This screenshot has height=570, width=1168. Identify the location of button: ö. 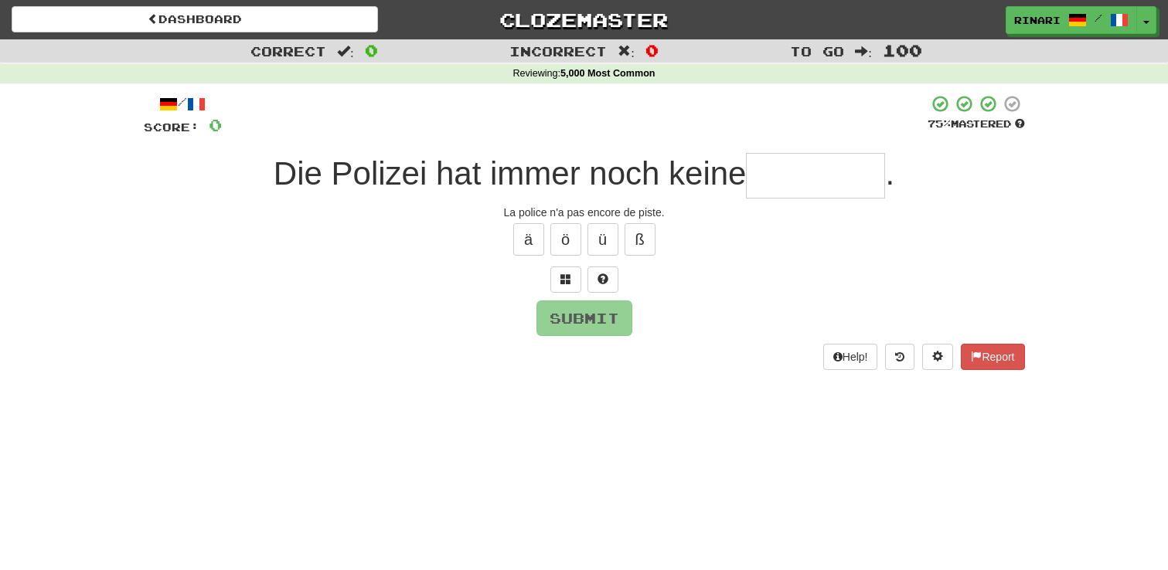
(566, 240).